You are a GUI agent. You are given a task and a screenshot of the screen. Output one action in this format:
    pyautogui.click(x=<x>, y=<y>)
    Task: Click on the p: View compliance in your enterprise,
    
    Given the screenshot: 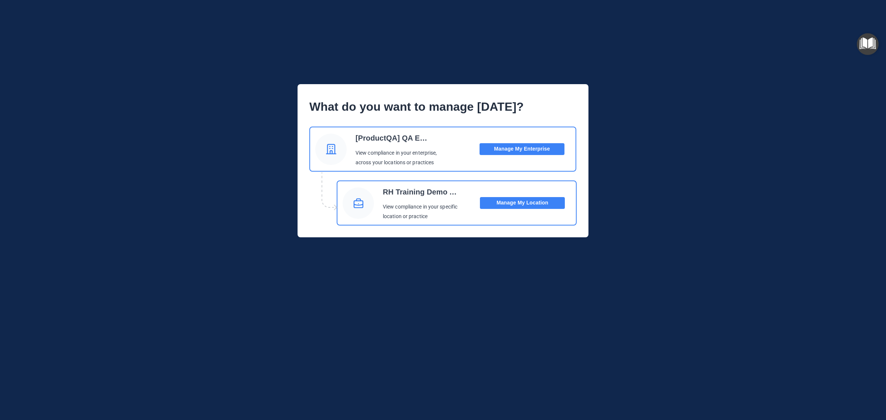 What is the action you would take?
    pyautogui.click(x=396, y=153)
    